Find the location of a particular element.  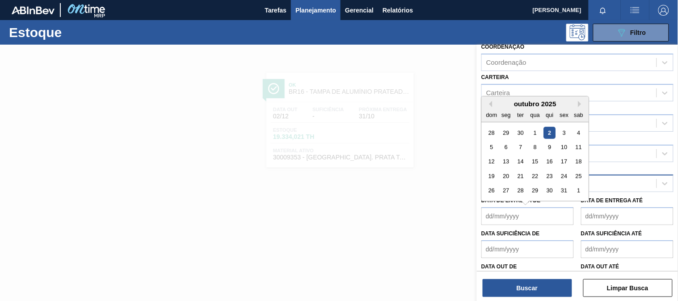

label: Data de Entrega até is located at coordinates (612, 201).